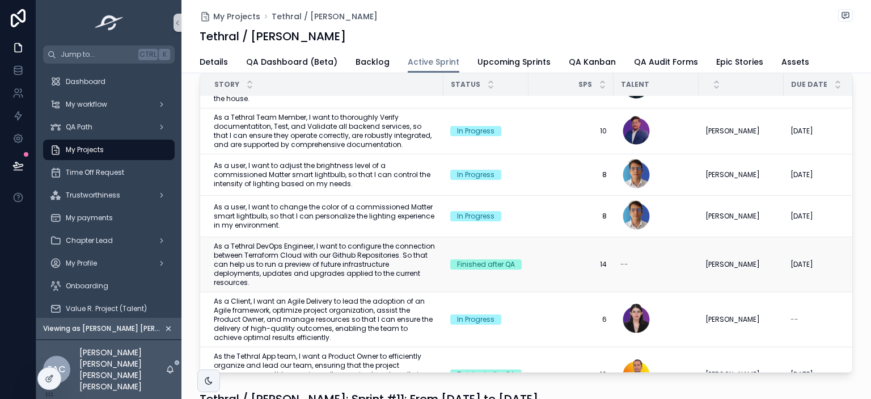  Describe the element at coordinates (292, 62) in the screenshot. I see `span: QA Dashboard (Beta)` at that location.